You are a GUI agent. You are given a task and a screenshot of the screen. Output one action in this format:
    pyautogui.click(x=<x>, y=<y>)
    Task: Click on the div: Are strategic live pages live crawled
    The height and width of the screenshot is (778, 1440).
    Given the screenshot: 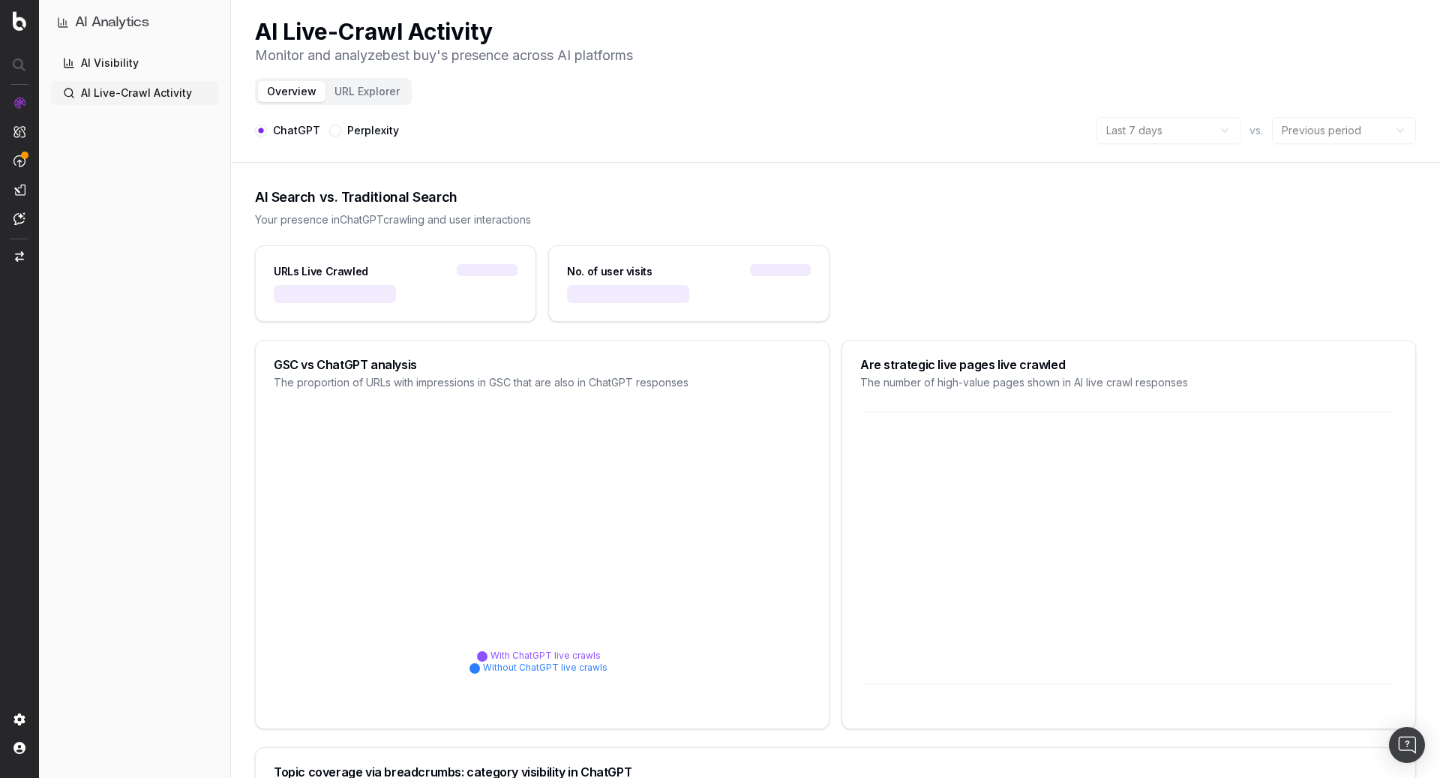 What is the action you would take?
    pyautogui.click(x=1129, y=364)
    